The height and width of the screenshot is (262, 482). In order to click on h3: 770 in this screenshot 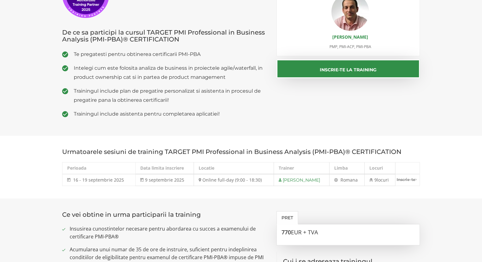, I will do `click(349, 232)`.